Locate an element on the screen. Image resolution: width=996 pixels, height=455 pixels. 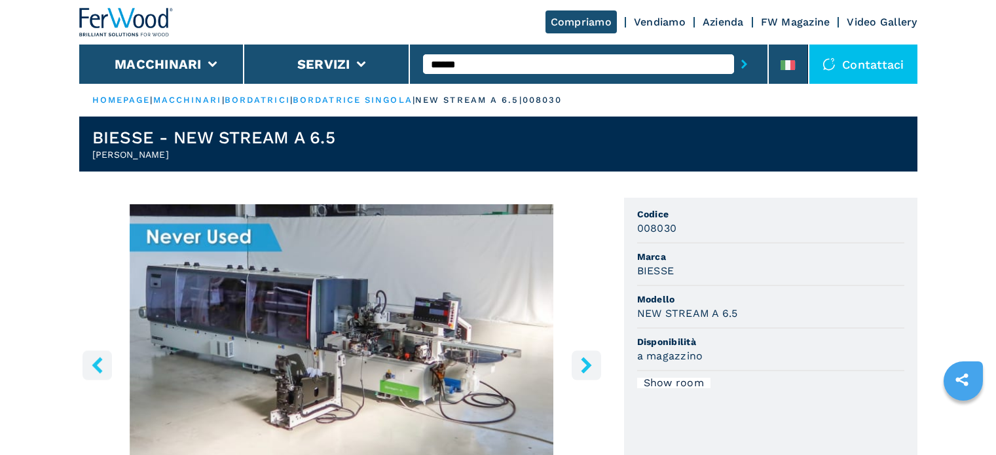
img: Ferwood is located at coordinates (126, 22).